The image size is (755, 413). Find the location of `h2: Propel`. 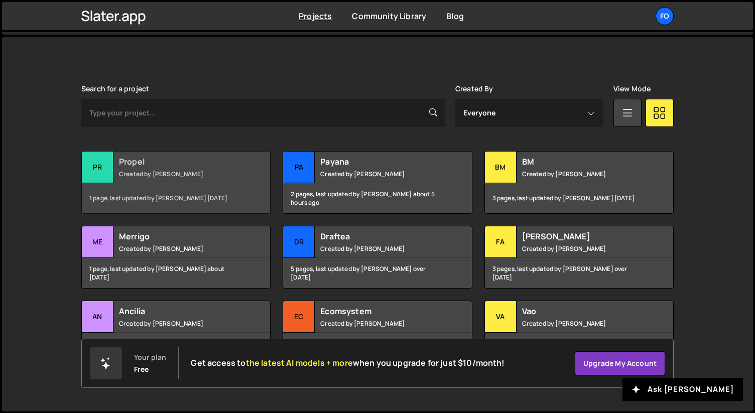

h2: Propel is located at coordinates (179, 162).